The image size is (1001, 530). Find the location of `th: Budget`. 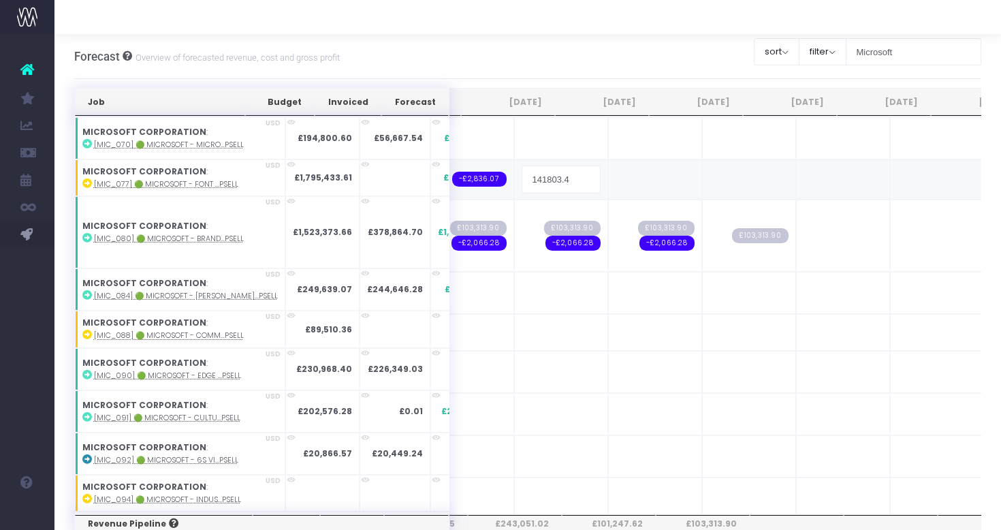

th: Budget is located at coordinates (280, 102).